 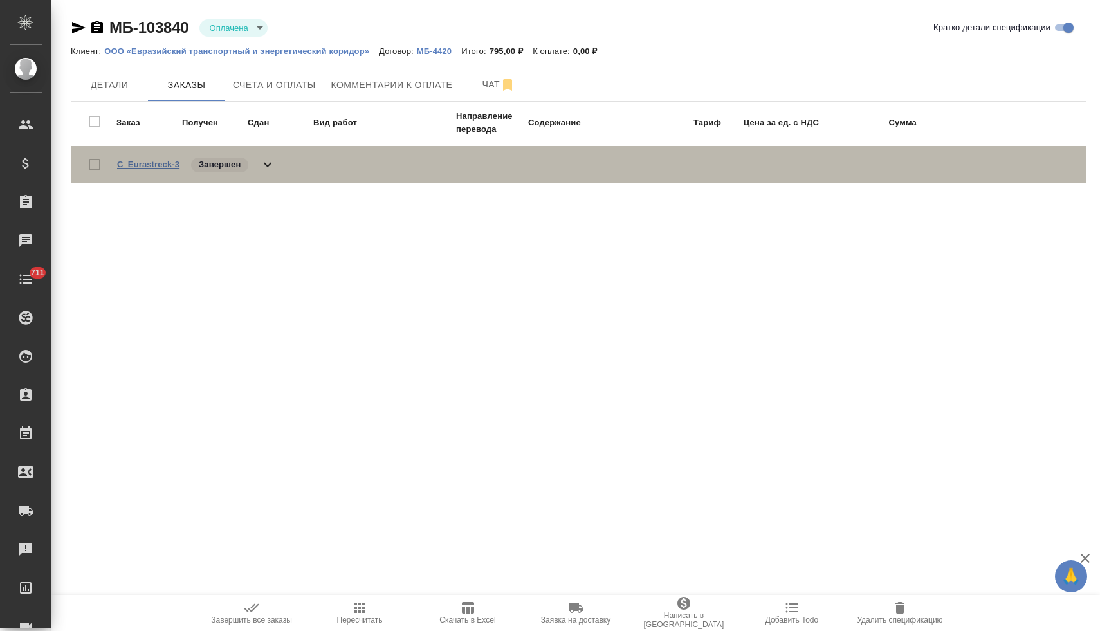 I want to click on a: МБ-4420, so click(x=439, y=50).